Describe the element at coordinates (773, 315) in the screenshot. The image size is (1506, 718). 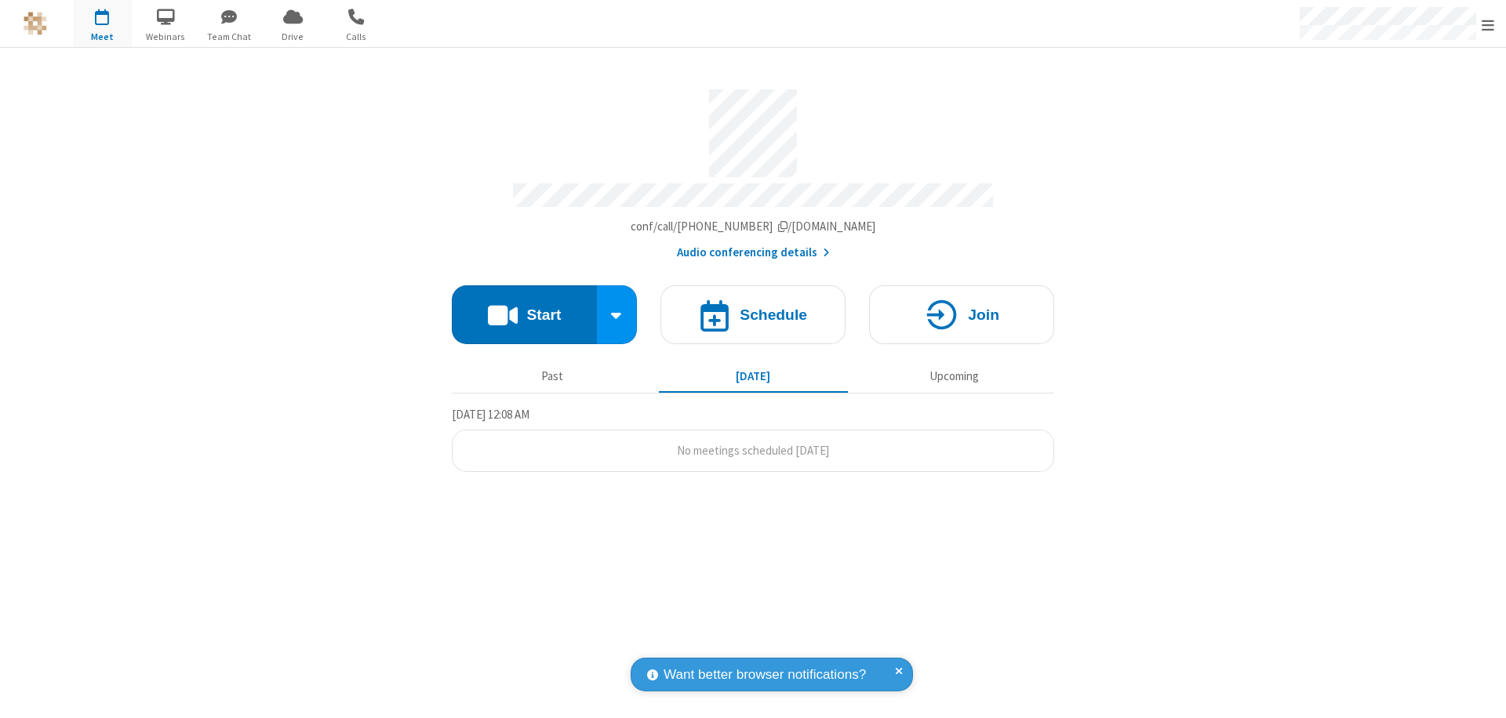
I see `h4: Schedule` at that location.